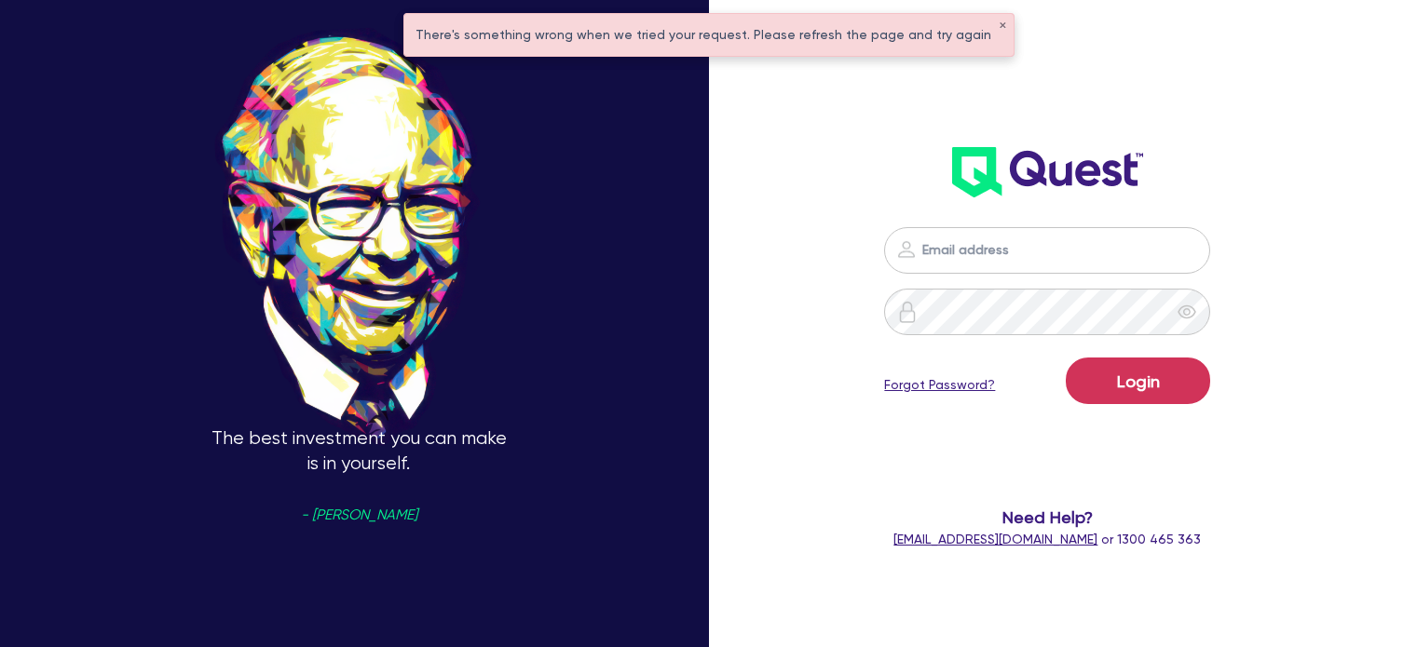  What do you see at coordinates (1047, 539) in the screenshot?
I see `span: or 1300 465 363` at bounding box center [1047, 539].